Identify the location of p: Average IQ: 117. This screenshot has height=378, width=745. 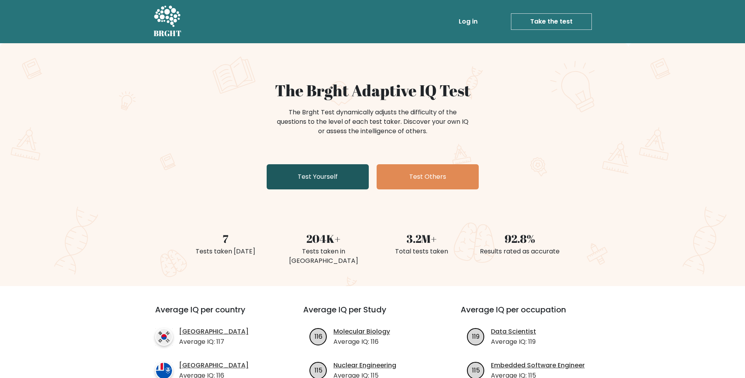
(214, 342).